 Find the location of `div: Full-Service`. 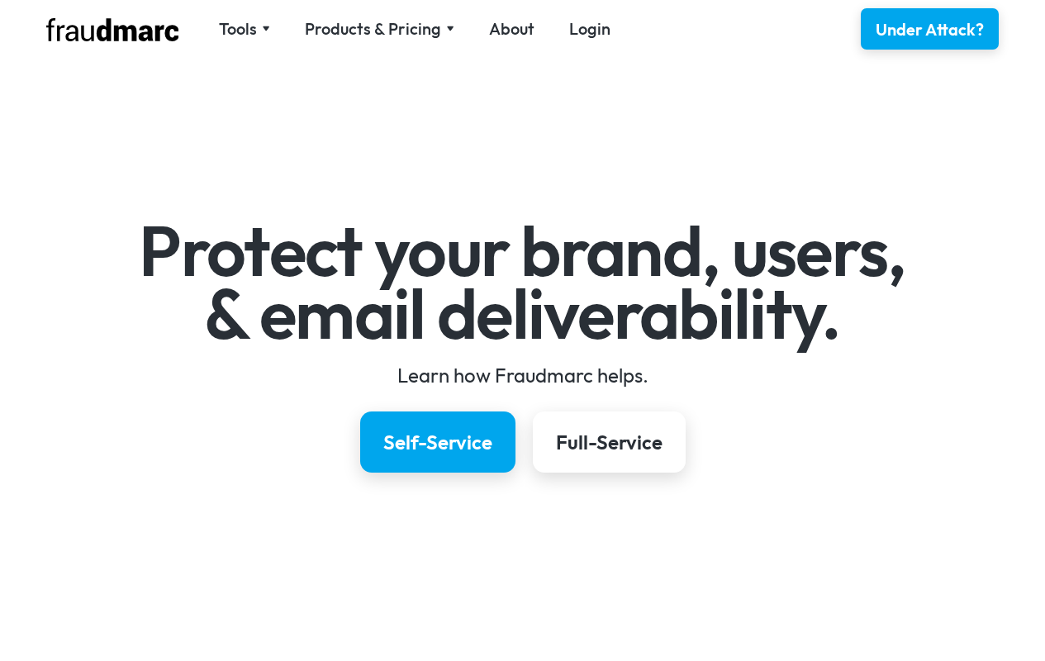

div: Full-Service is located at coordinates (609, 442).